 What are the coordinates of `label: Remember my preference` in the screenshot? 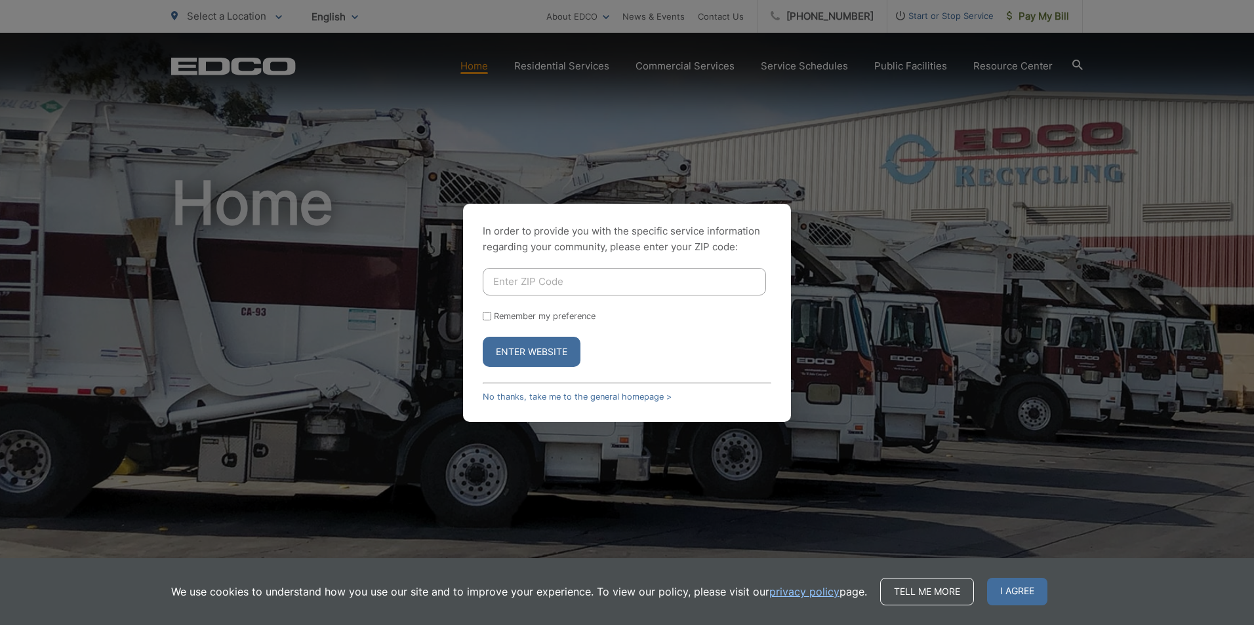 It's located at (544, 316).